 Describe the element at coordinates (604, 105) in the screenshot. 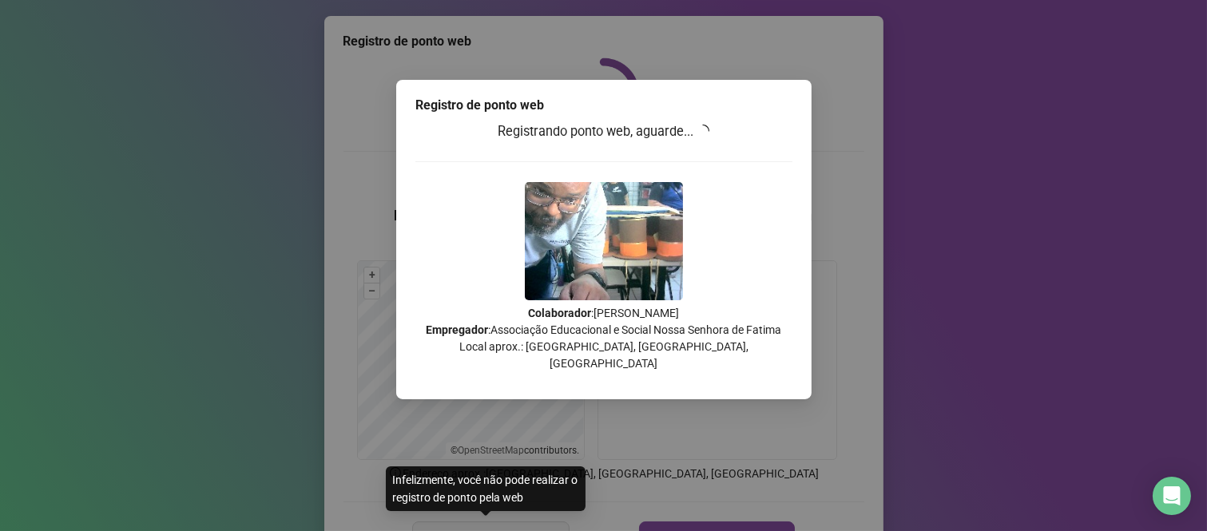

I see `div: Registro de ponto web` at that location.